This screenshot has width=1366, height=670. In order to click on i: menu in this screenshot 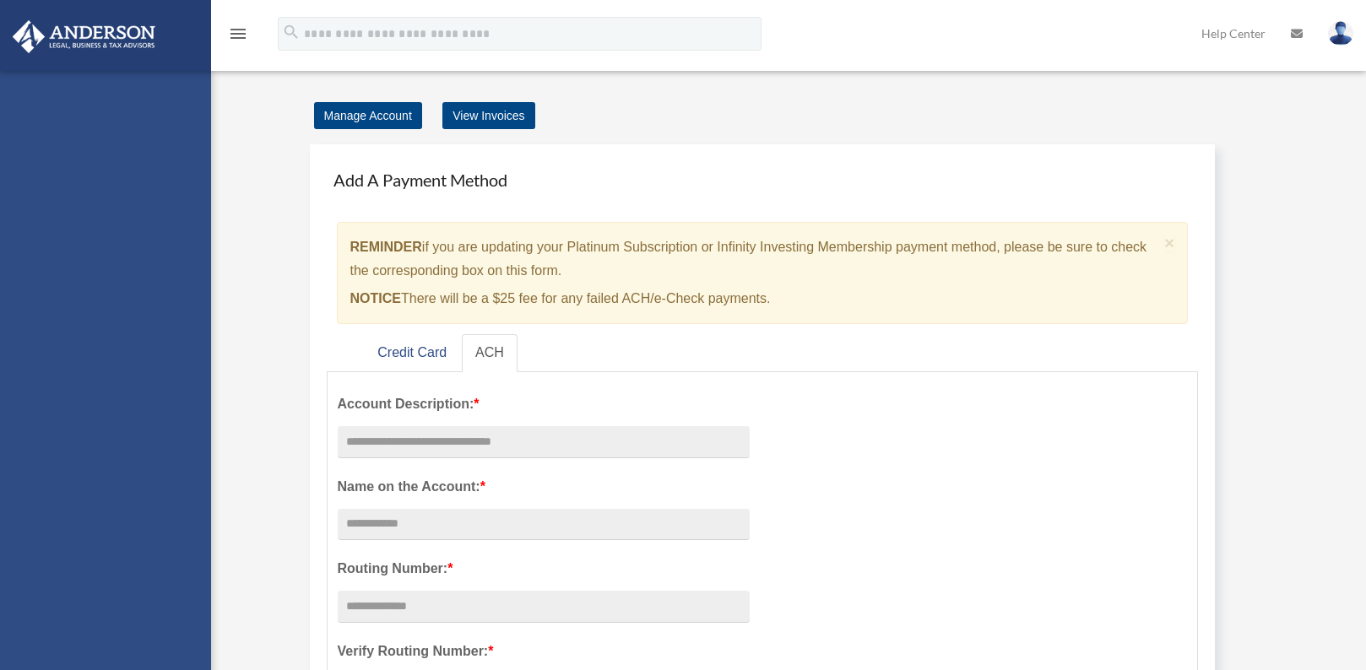, I will do `click(238, 34)`.